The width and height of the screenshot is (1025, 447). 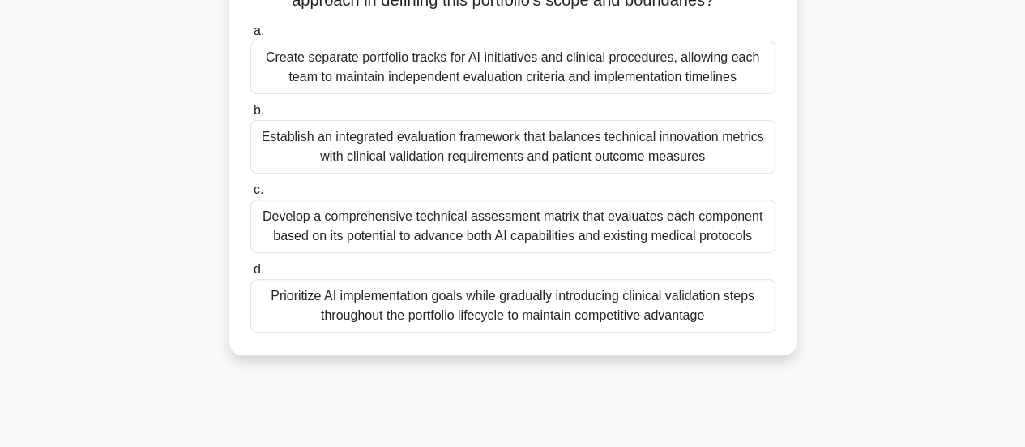 What do you see at coordinates (513, 67) in the screenshot?
I see `div: Create separate portfolio tracks for AI initiatives and clinical procedures, allowing each team t...` at bounding box center [513, 67].